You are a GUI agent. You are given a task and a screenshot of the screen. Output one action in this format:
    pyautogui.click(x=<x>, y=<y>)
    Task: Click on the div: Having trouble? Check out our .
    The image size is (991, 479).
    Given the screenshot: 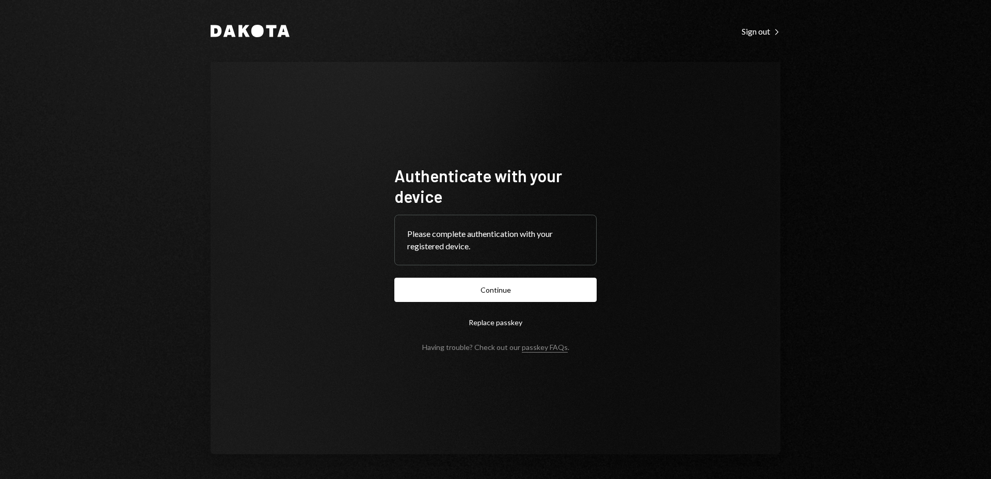 What is the action you would take?
    pyautogui.click(x=496, y=347)
    